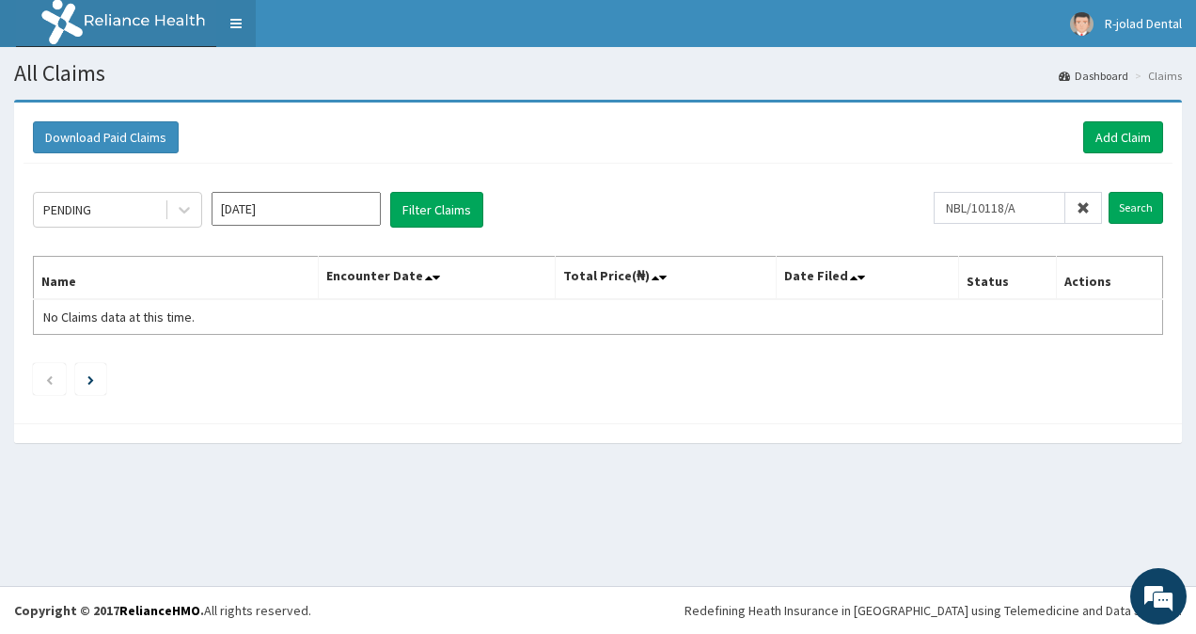 This screenshot has width=1196, height=634. Describe the element at coordinates (184, 290) in the screenshot. I see `span: We're online!` at that location.